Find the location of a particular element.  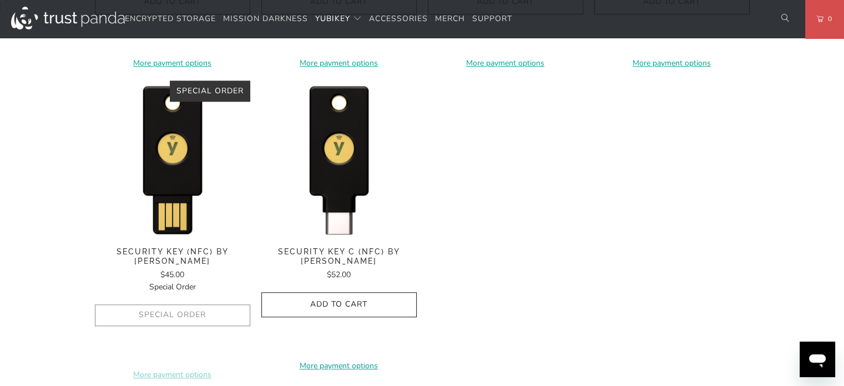

span: Accessories is located at coordinates (399, 18).